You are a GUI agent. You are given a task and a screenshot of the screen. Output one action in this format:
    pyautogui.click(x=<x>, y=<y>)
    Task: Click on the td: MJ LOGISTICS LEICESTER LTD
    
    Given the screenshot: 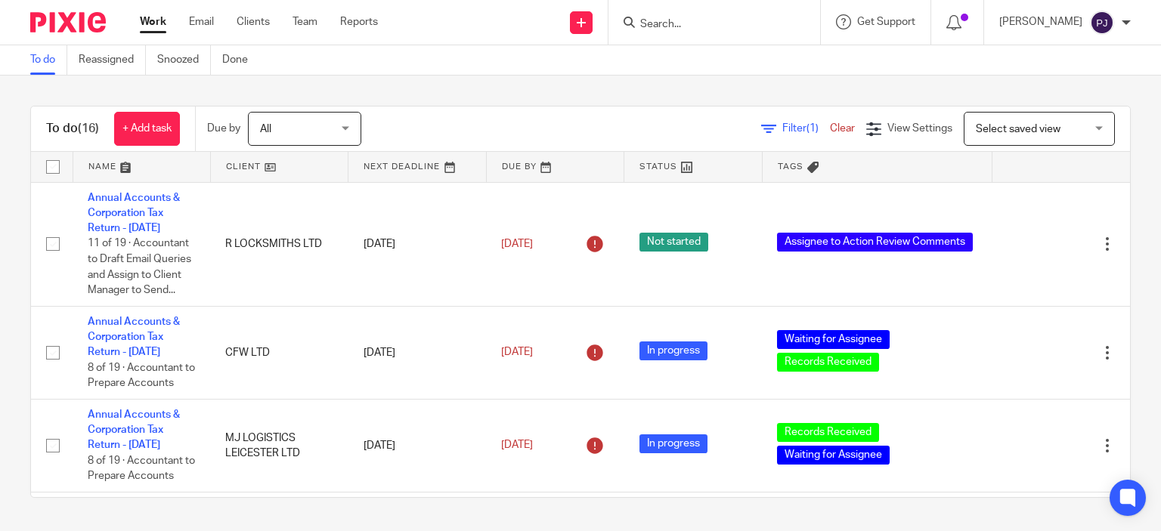 What is the action you would take?
    pyautogui.click(x=279, y=445)
    